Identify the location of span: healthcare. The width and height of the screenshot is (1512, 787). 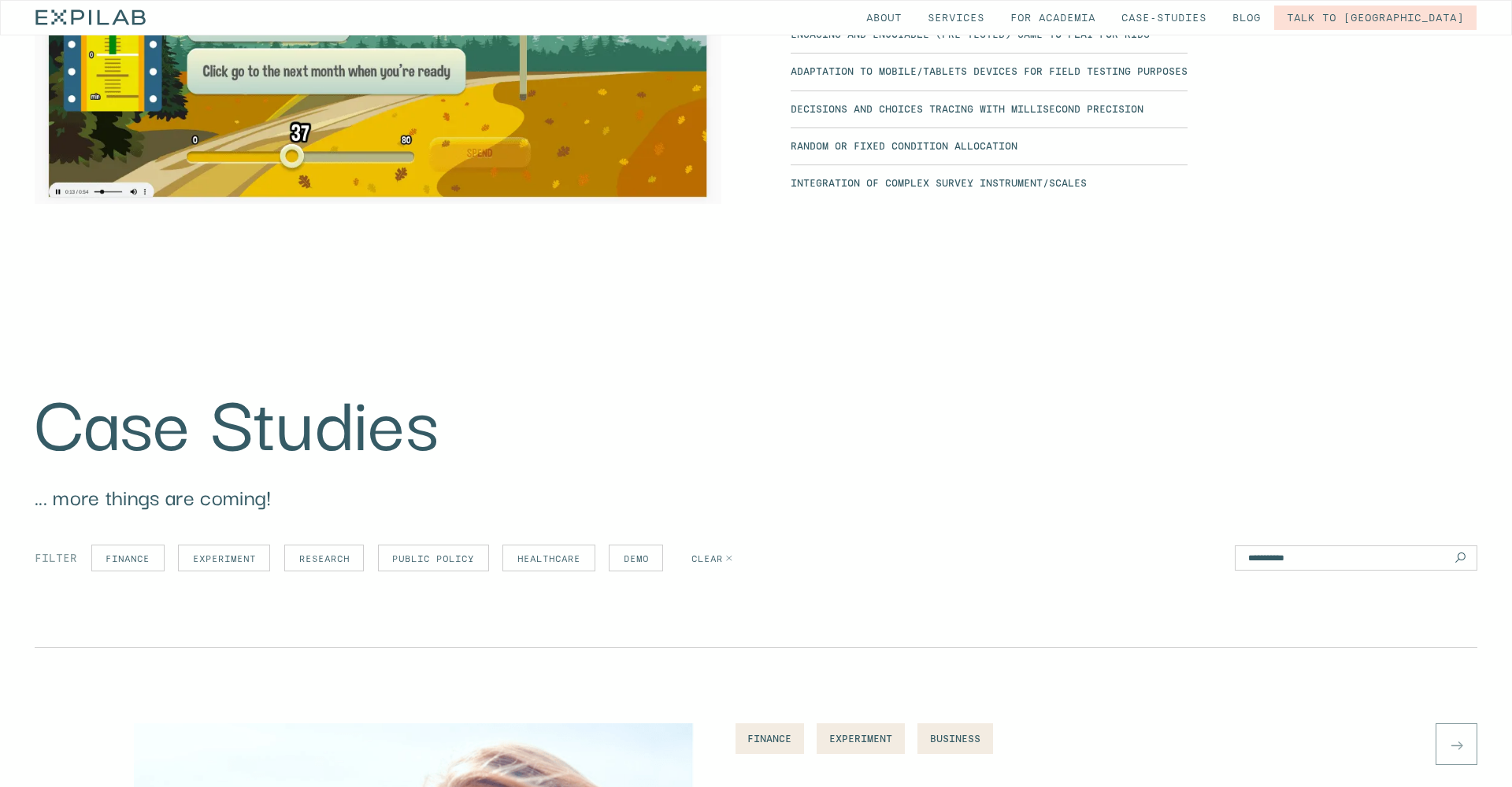
(549, 559).